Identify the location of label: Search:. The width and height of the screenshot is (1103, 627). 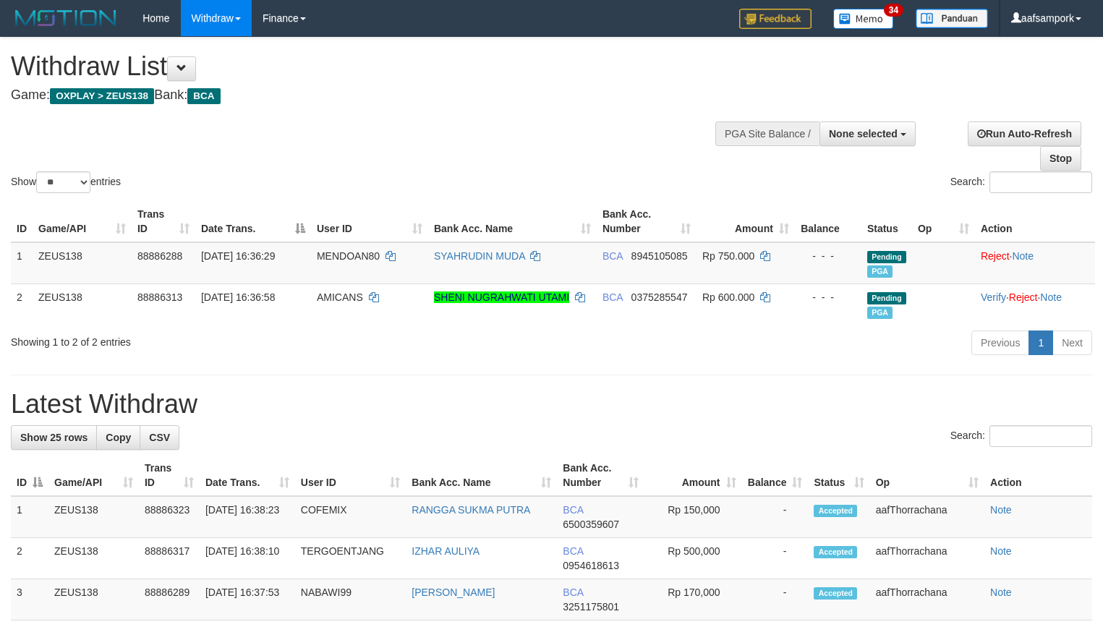
(1021, 182).